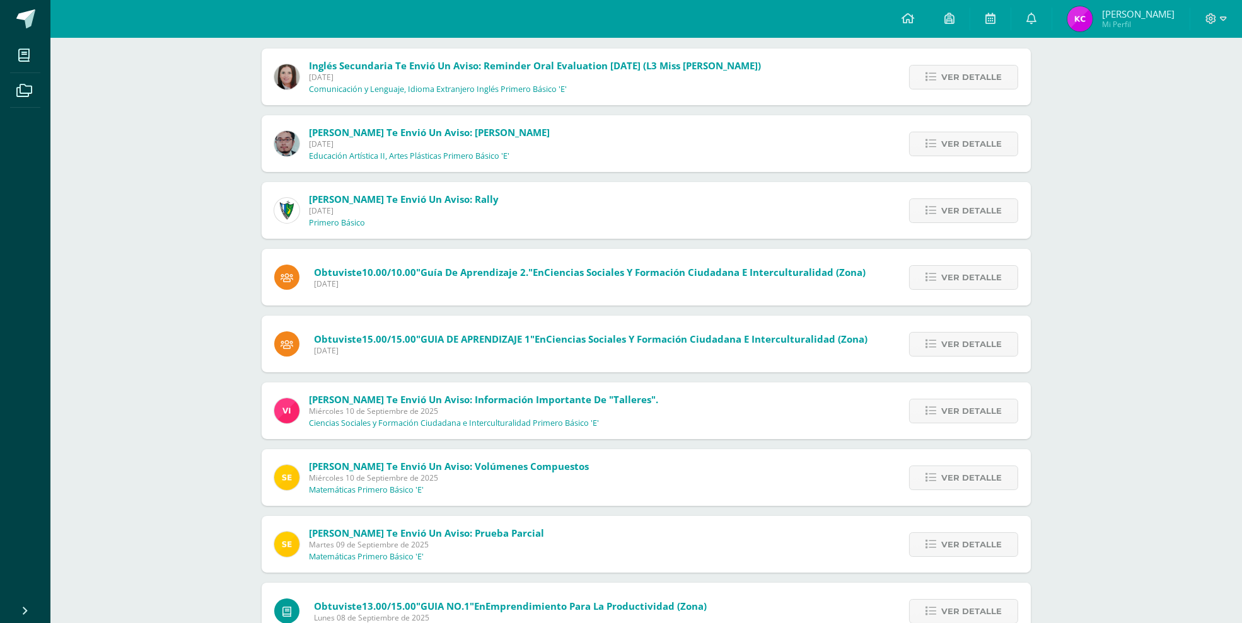  What do you see at coordinates (389, 606) in the screenshot?
I see `span: 13.00/15.00` at bounding box center [389, 606].